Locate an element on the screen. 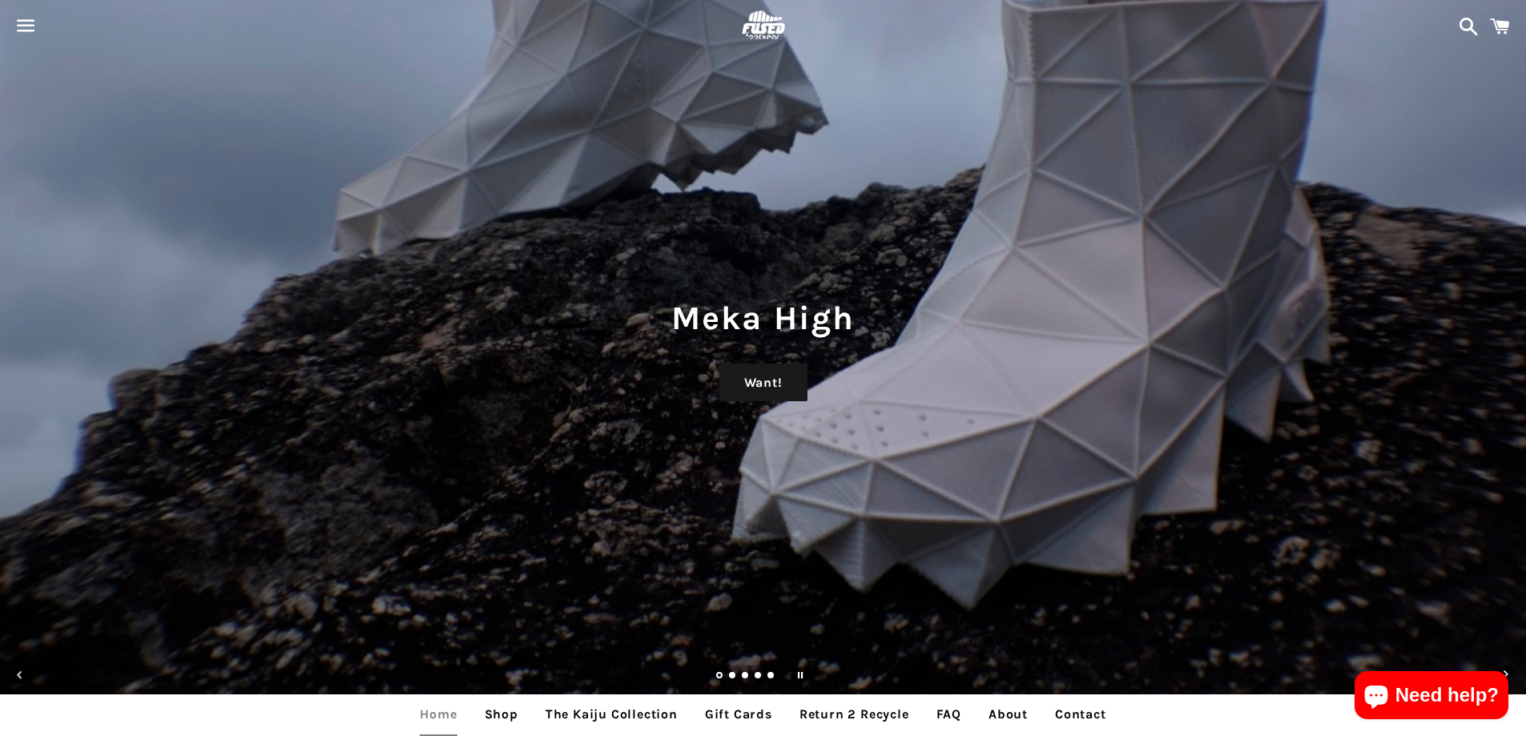 The image size is (1526, 736). a: The Kaiju Collection is located at coordinates (611, 715).